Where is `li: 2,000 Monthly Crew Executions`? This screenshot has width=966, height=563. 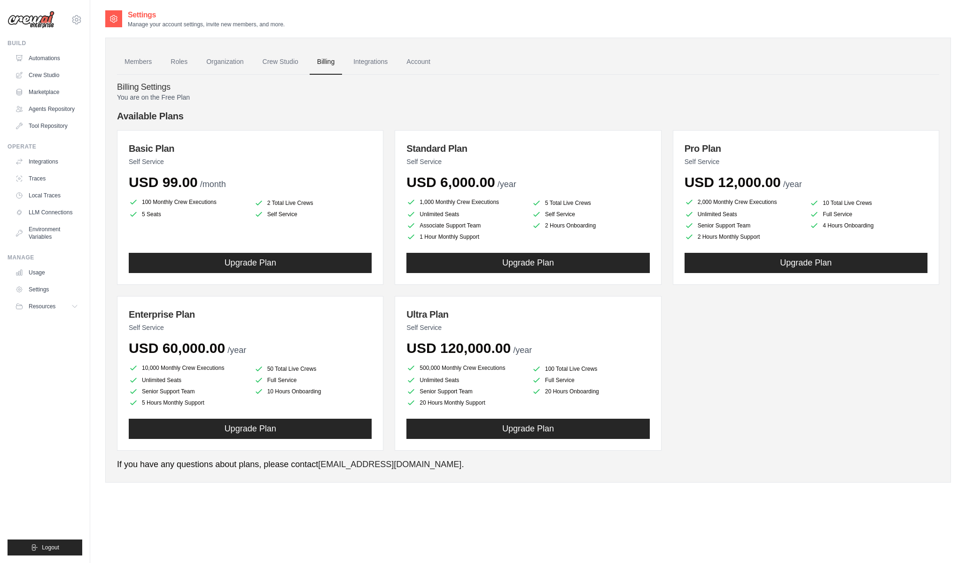 li: 2,000 Monthly Crew Executions is located at coordinates (743, 202).